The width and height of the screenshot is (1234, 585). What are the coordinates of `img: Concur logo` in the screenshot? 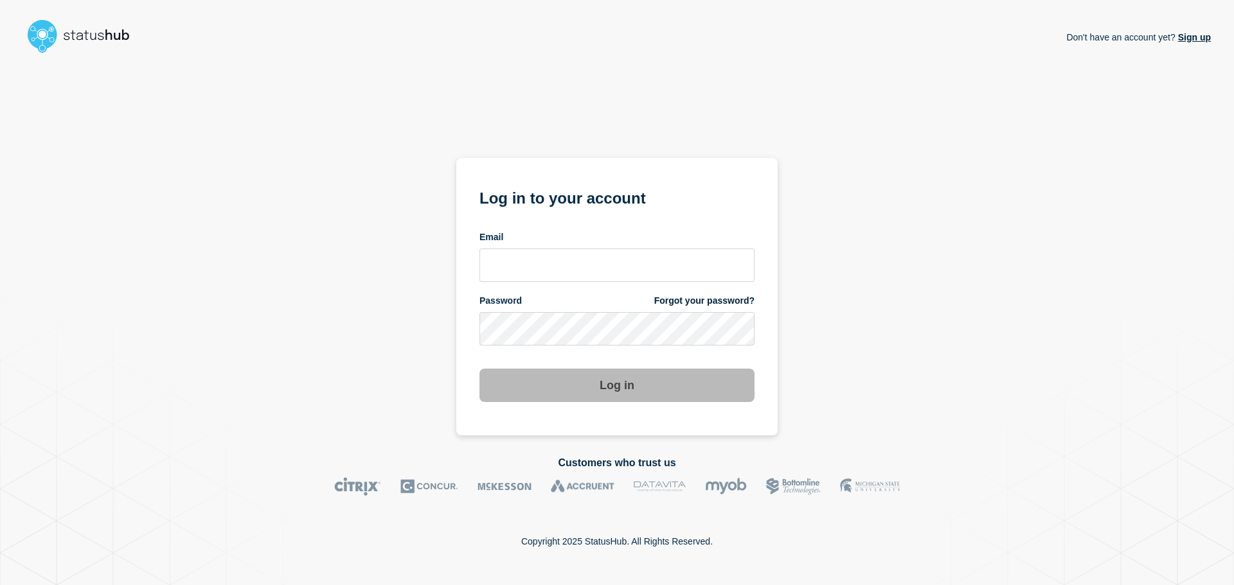 It's located at (429, 486).